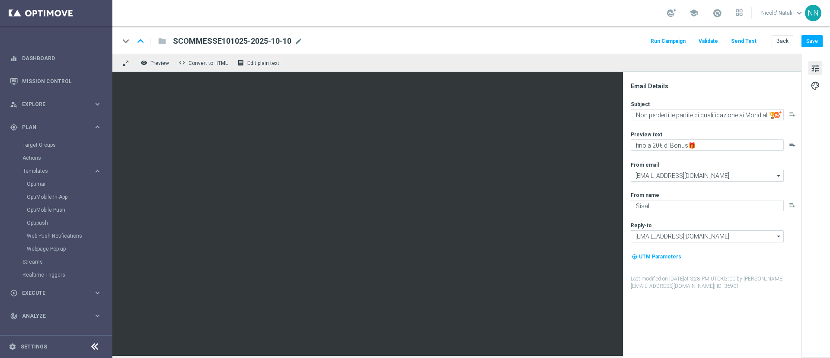 This screenshot has height=358, width=830. What do you see at coordinates (62, 81) in the screenshot?
I see `a: Mission Control` at bounding box center [62, 81].